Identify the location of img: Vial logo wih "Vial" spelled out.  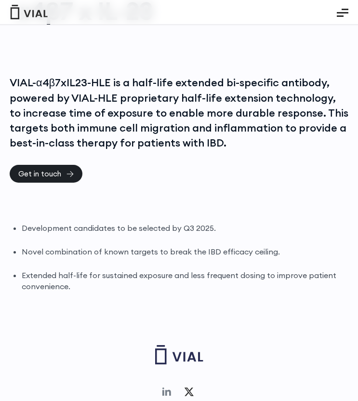
(179, 354).